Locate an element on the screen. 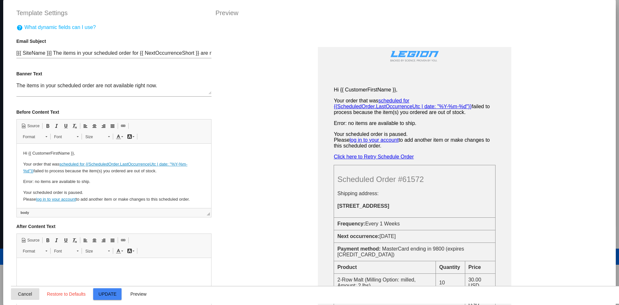 Image resolution: width=619 pixels, height=305 pixels. div: Template Settings is located at coordinates (111, 13).